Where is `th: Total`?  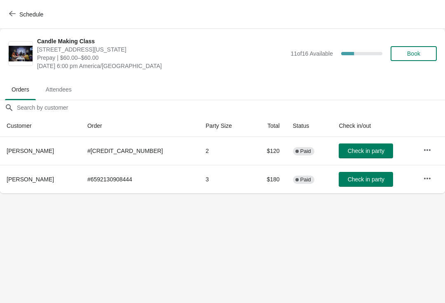 th: Total is located at coordinates (269, 126).